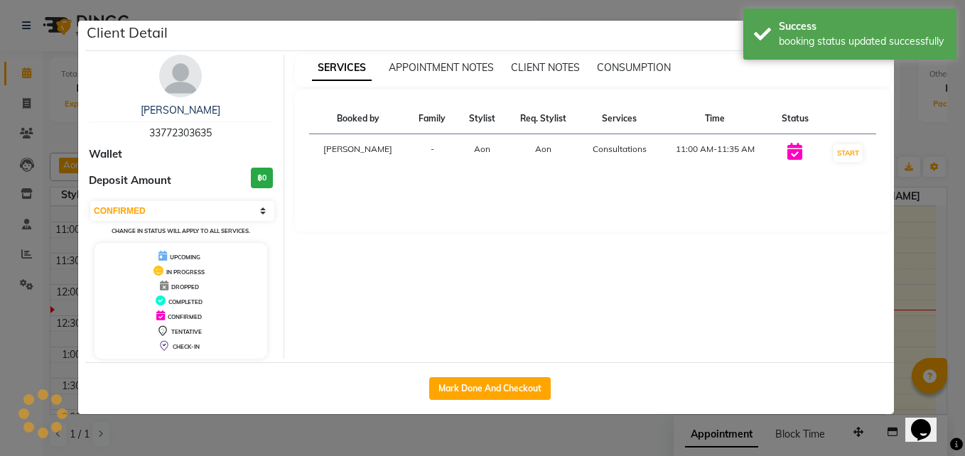 The image size is (965, 456). Describe the element at coordinates (545, 68) in the screenshot. I see `span: CLIENT NOTES` at that location.